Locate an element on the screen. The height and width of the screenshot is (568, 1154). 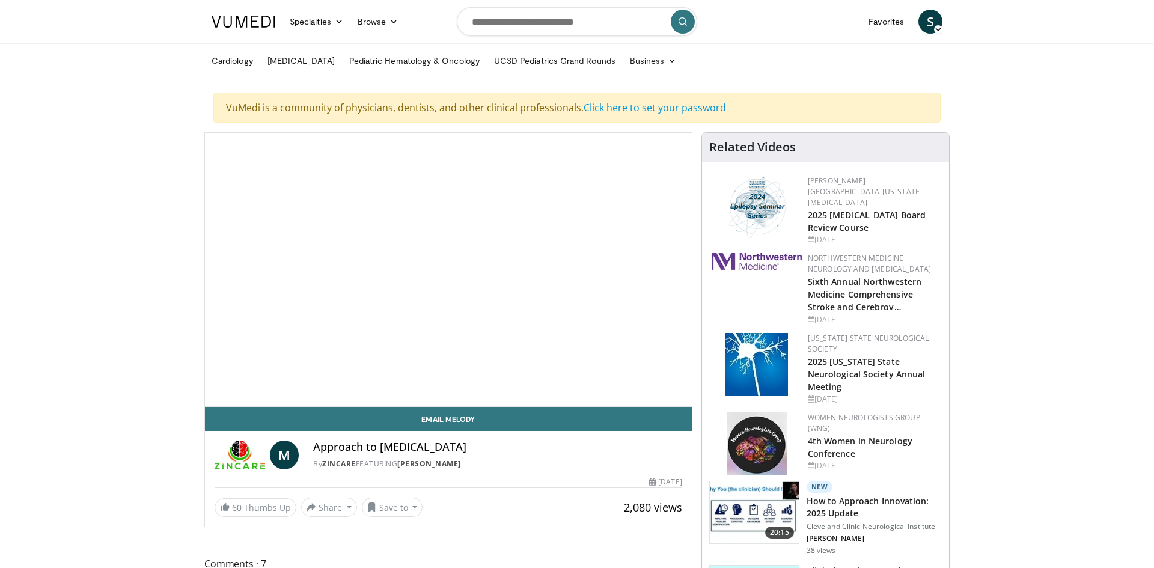
p: 38 views is located at coordinates (821, 551).